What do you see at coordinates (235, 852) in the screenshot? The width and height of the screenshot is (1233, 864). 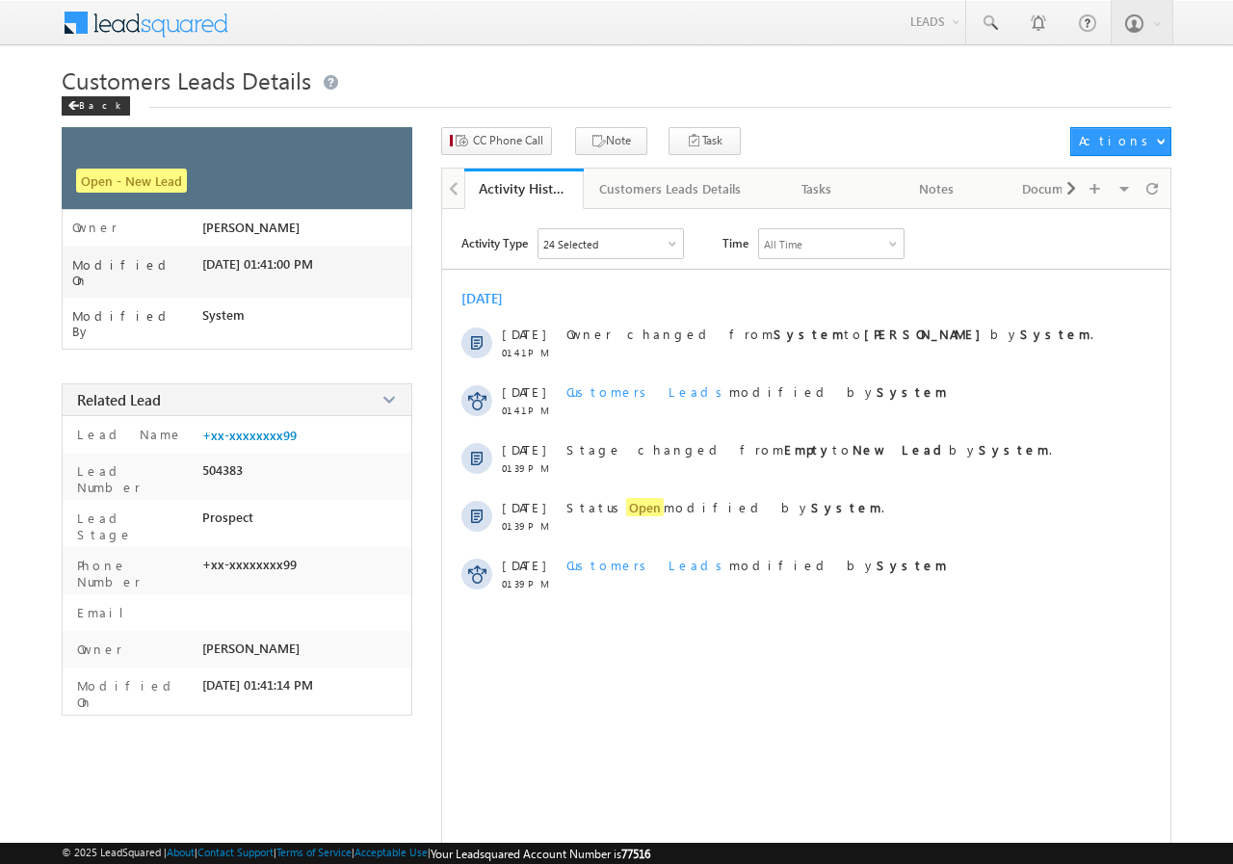 I see `a: Contact Support` at bounding box center [235, 852].